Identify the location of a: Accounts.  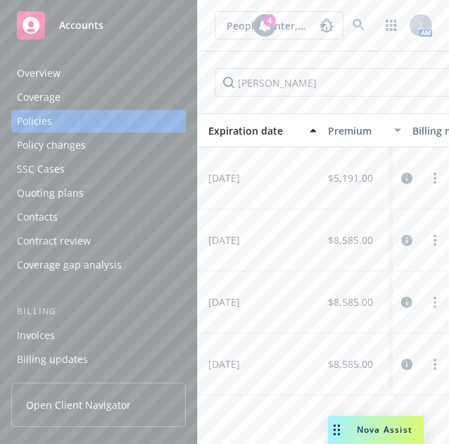
(99, 25).